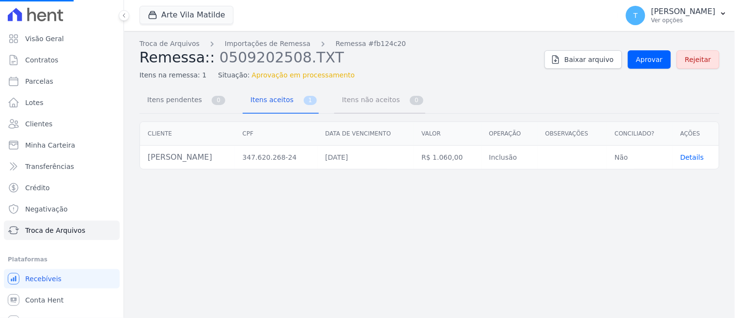  I want to click on p: Ver opções, so click(683, 20).